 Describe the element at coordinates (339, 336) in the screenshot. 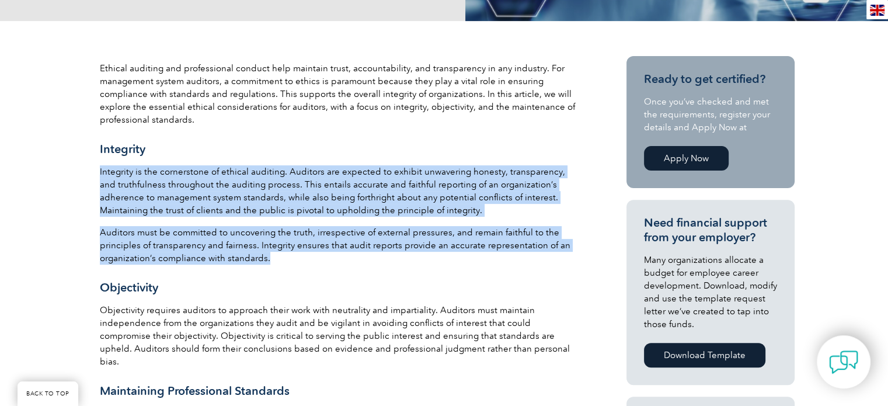

I see `p: Objectivity requires auditors to approach their work with neutrality and impartiality. Auditors m...` at that location.